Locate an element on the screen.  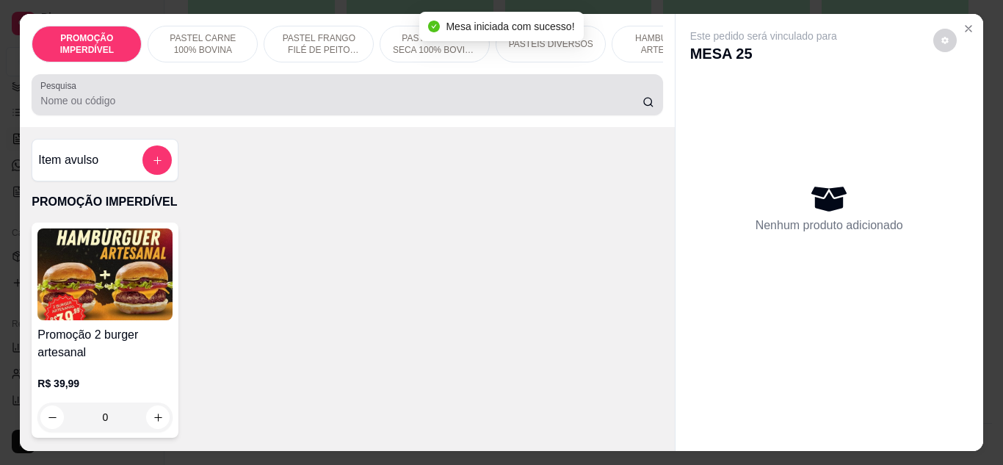
p: Este pedido será vinculado para is located at coordinates (763, 36).